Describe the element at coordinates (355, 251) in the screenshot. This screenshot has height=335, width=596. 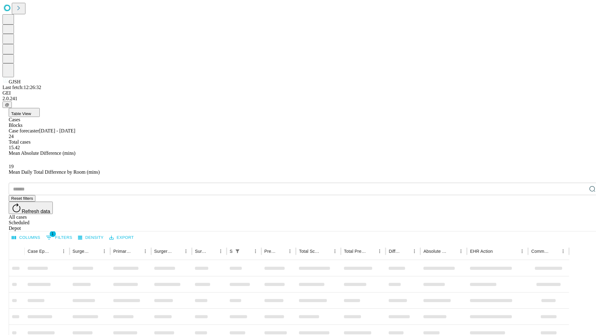
I see `div: Total Predicted Duration` at that location.